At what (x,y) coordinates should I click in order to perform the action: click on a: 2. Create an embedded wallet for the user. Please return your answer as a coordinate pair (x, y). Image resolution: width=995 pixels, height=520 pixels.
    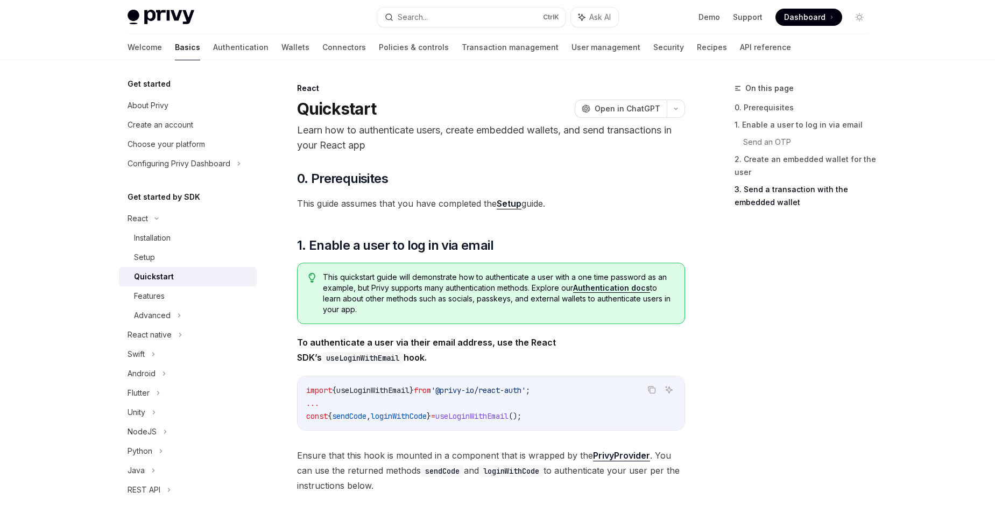
    Looking at the image, I should click on (806, 166).